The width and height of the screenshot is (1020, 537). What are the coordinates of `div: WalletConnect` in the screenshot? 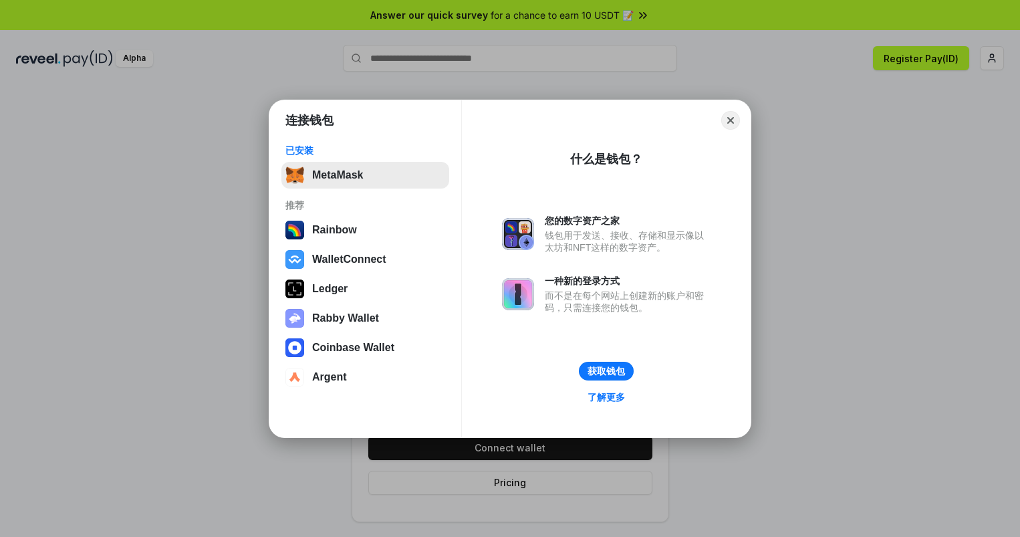 It's located at (349, 259).